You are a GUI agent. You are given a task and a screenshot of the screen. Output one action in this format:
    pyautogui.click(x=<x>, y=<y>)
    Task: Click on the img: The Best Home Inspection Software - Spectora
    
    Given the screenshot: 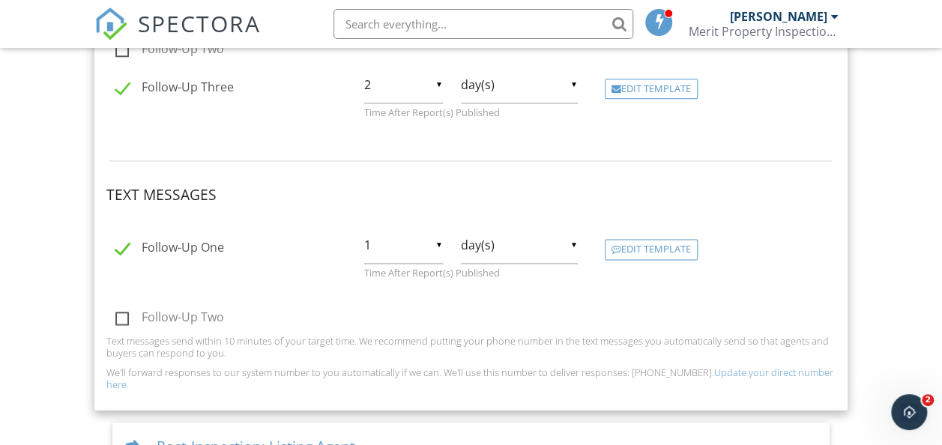 What is the action you would take?
    pyautogui.click(x=111, y=24)
    